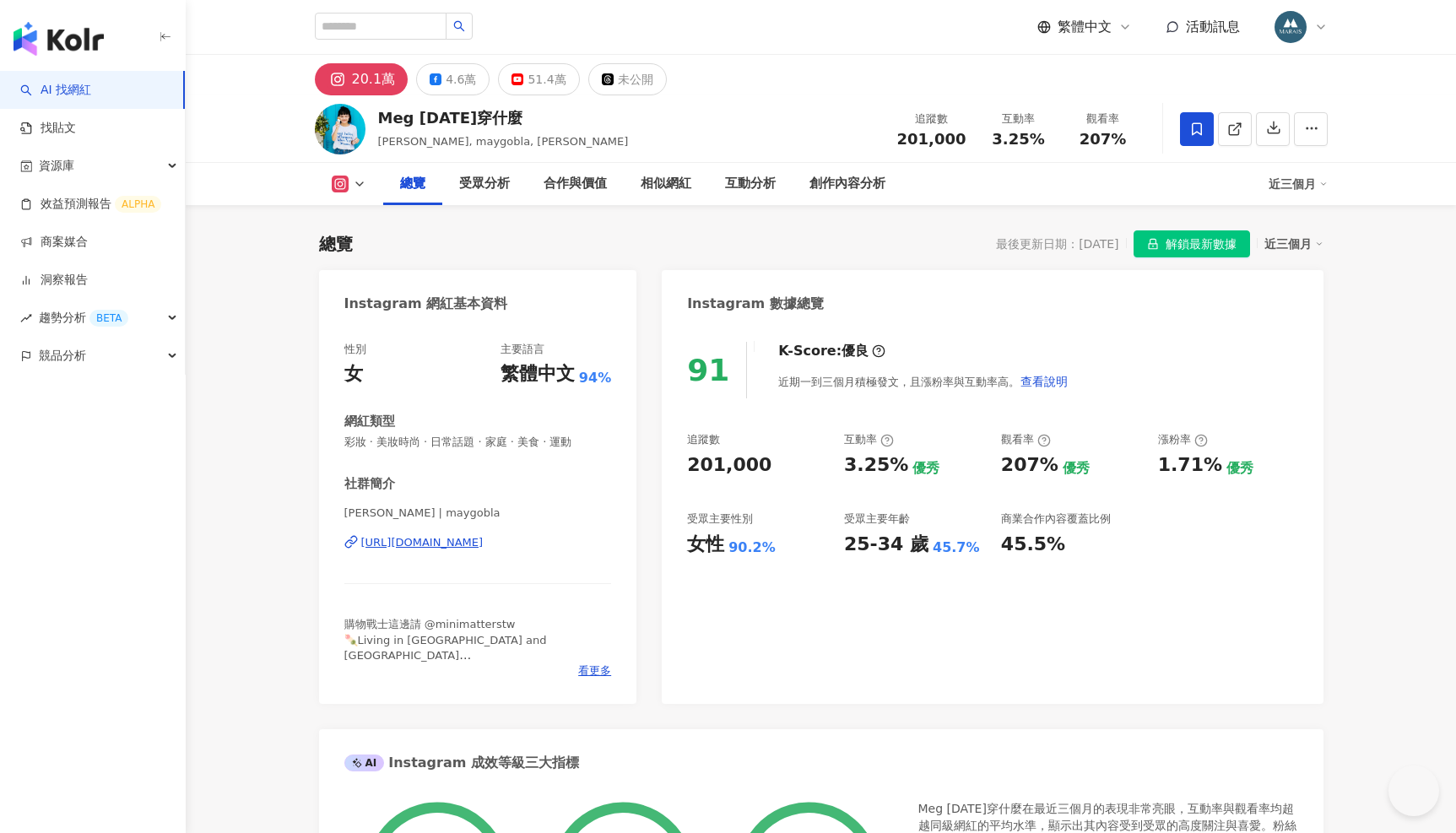 The width and height of the screenshot is (1456, 833). Describe the element at coordinates (595, 378) in the screenshot. I see `span: 94%` at that location.